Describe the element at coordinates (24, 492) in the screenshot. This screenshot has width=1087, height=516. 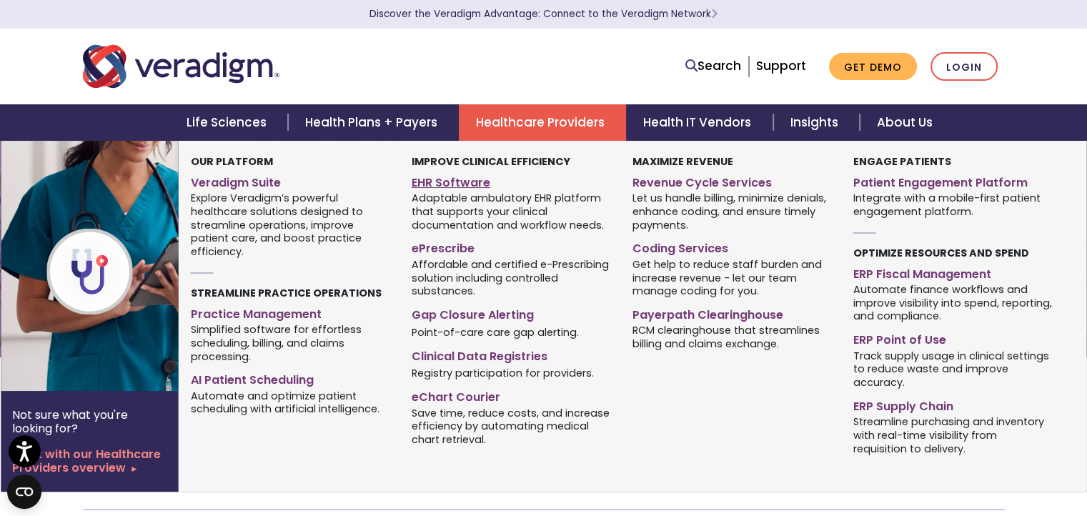
I see `button: Open CMP widget` at that location.